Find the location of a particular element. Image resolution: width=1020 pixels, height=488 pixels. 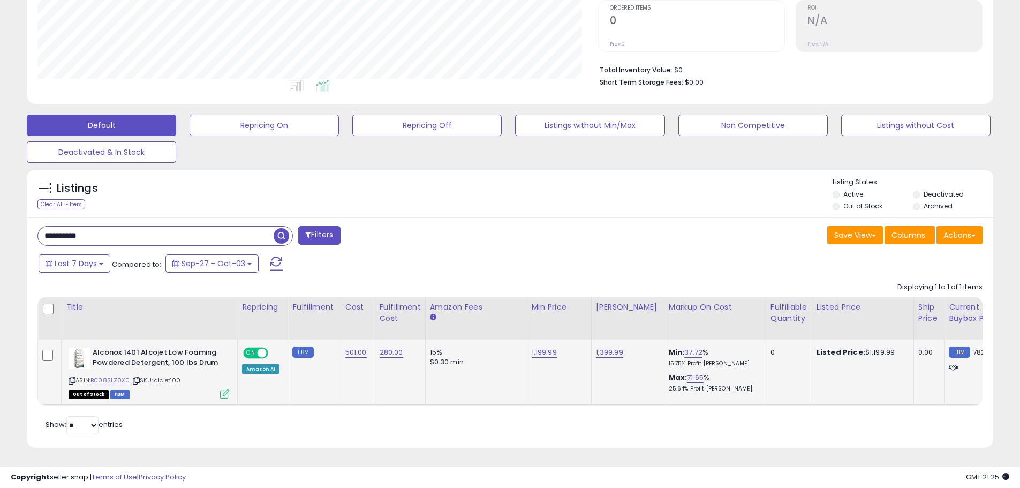

div: Displaying 1 to 1 of 1 items is located at coordinates (939, 287).